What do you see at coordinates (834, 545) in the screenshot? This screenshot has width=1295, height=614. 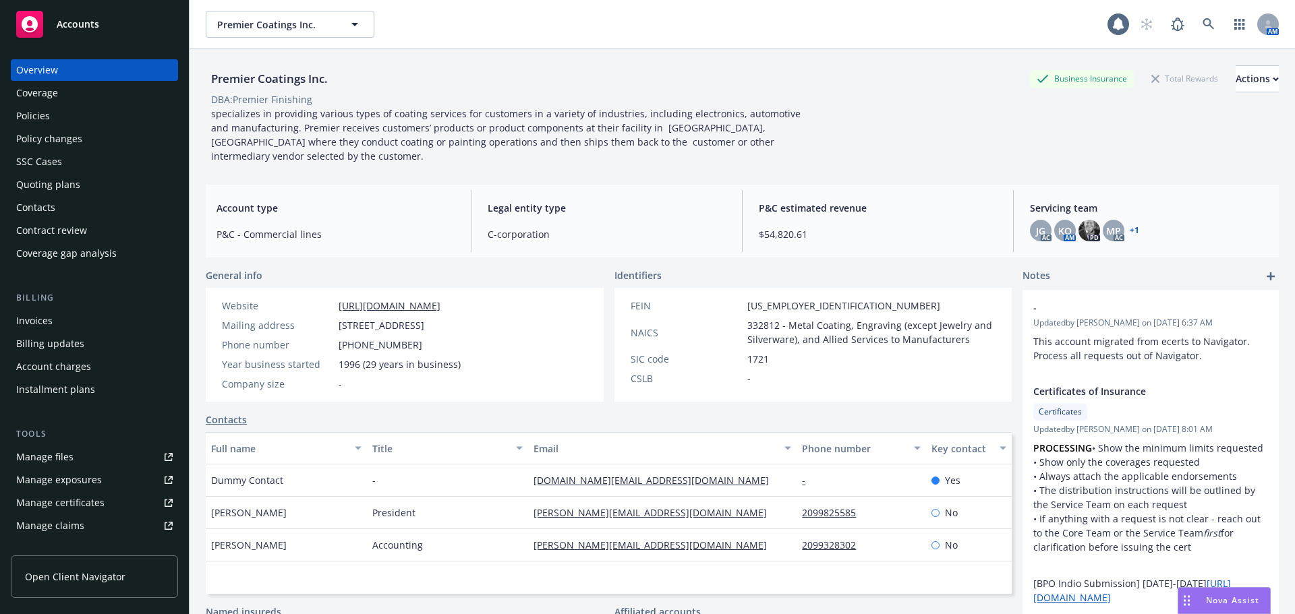 I see `a: 2099328302` at bounding box center [834, 545].